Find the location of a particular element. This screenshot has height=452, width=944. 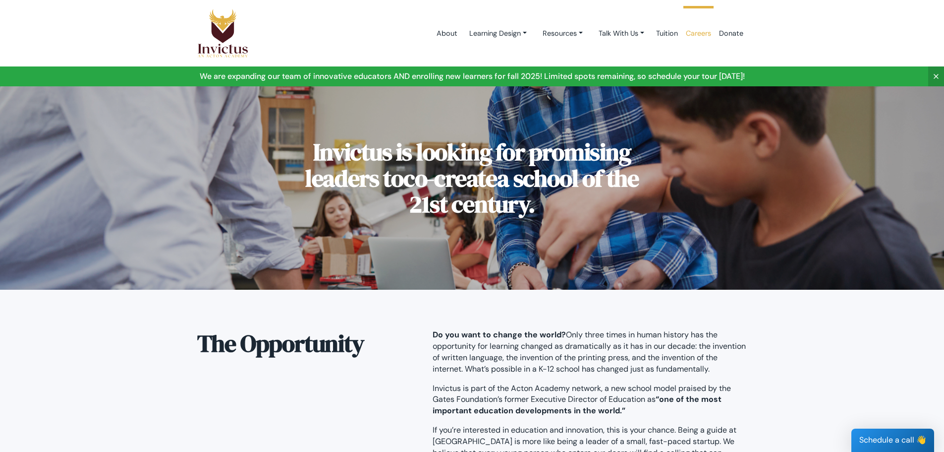

p: Only three times in human history has the opportunity for learning changed as dramatically as it ... is located at coordinates (590, 352).